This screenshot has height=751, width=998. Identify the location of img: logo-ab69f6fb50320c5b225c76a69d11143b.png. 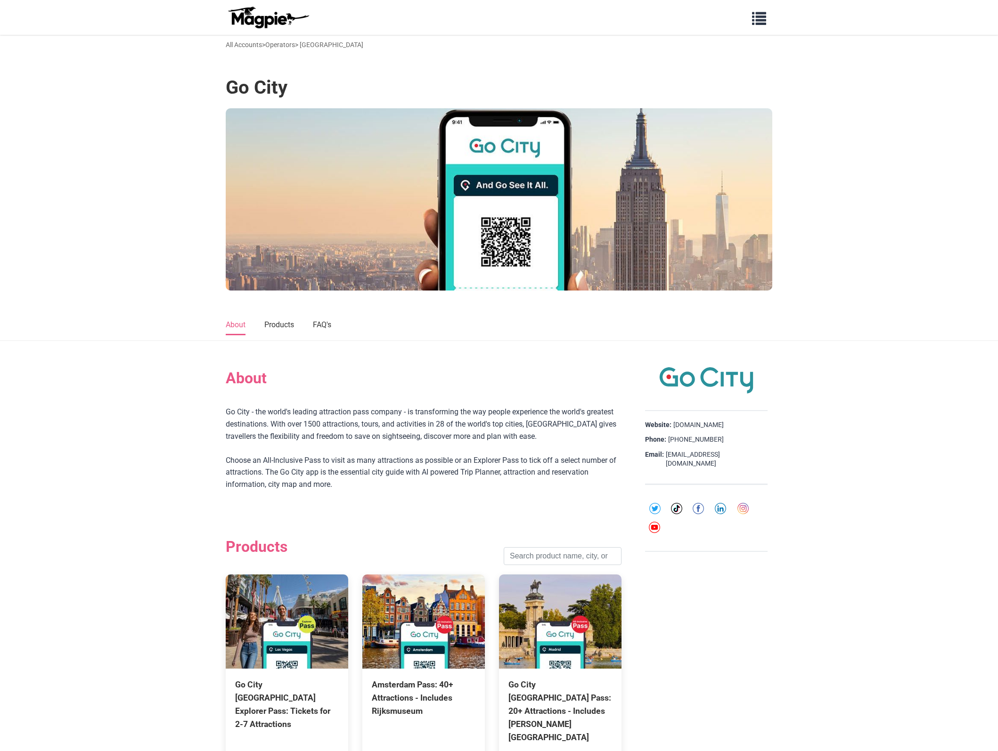
(268, 17).